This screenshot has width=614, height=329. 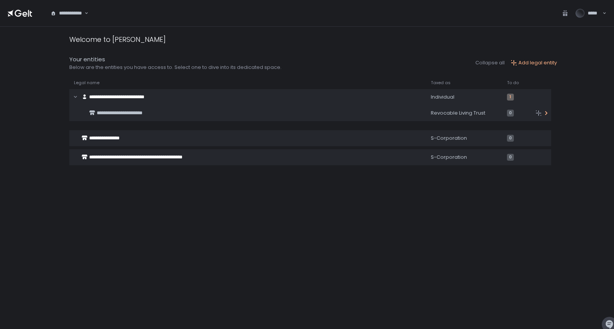 I want to click on button: Collapse all, so click(x=490, y=63).